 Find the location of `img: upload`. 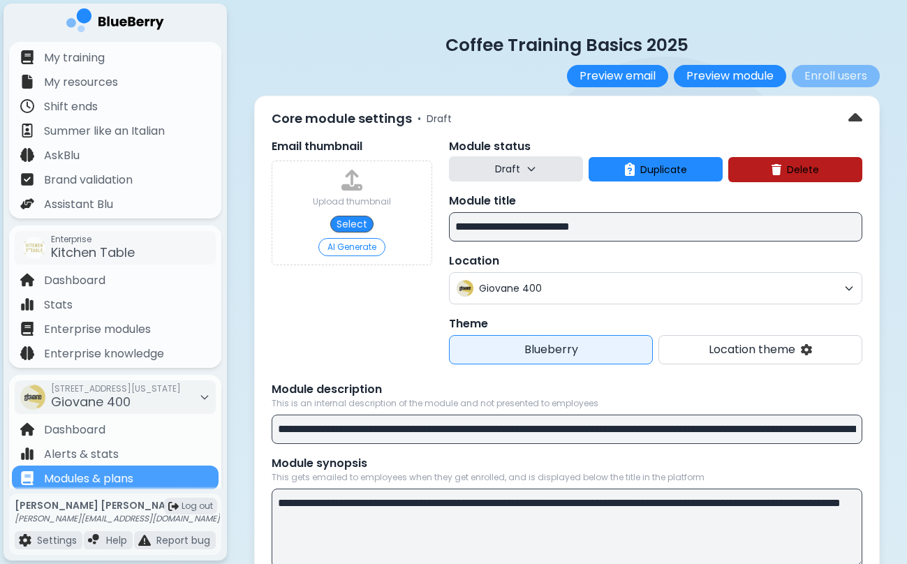

img: upload is located at coordinates (352, 180).